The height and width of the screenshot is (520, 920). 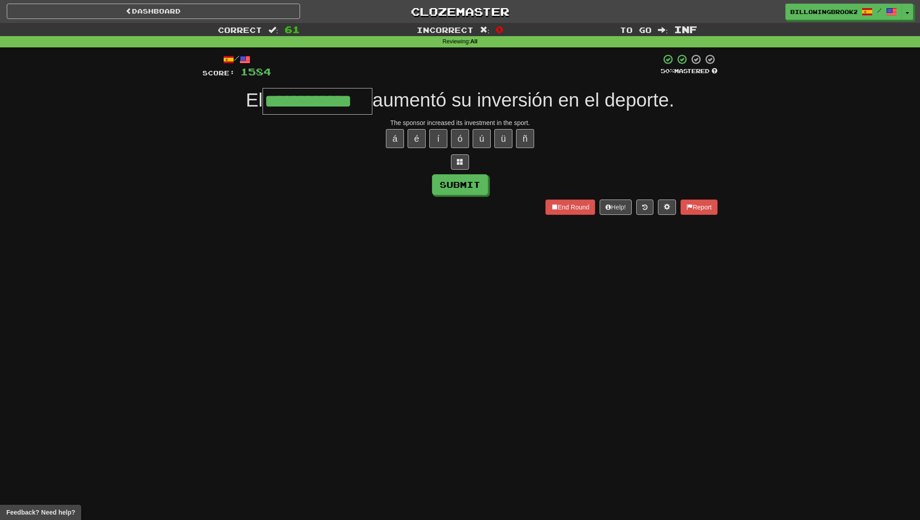 I want to click on span: 50 %, so click(x=667, y=71).